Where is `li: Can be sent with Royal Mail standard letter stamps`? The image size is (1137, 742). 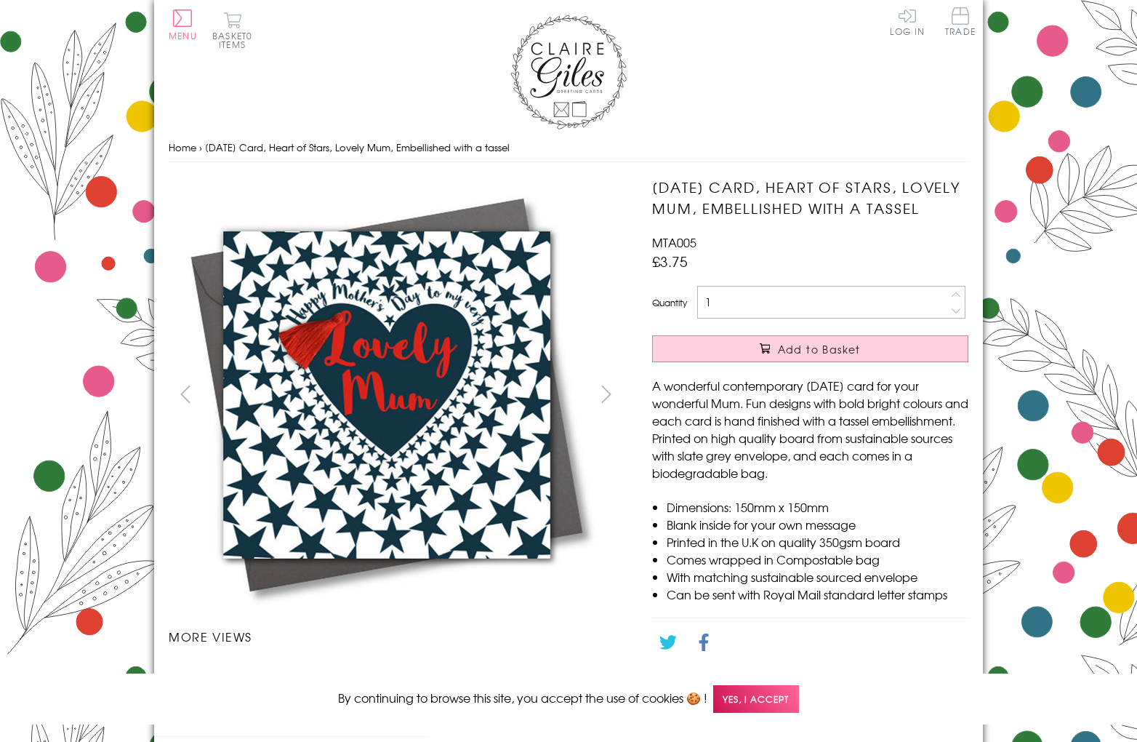
li: Can be sent with Royal Mail standard letter stamps is located at coordinates (817, 594).